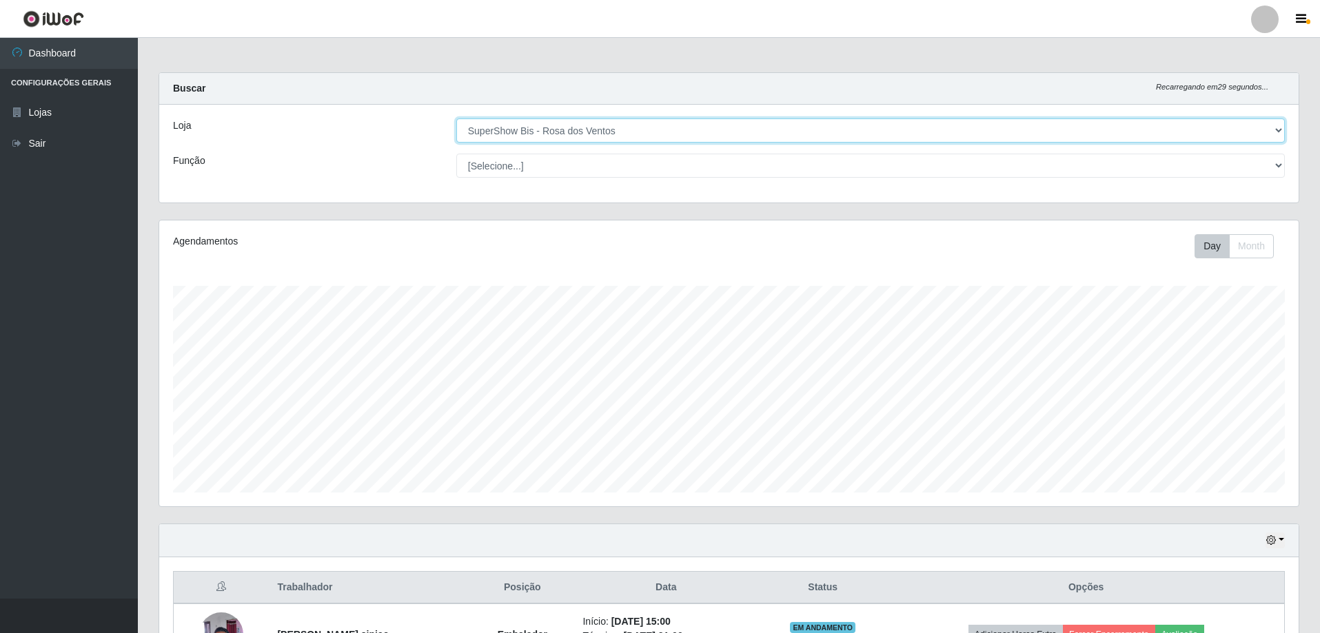  Describe the element at coordinates (1234, 246) in the screenshot. I see `div: First group` at that location.